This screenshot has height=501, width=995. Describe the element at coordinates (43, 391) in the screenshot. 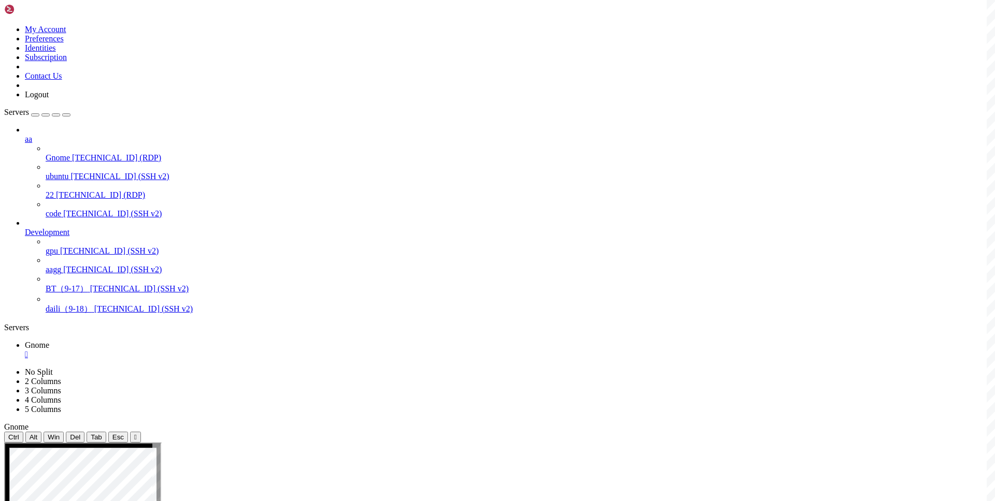

I see `a: 3 Columns` at that location.